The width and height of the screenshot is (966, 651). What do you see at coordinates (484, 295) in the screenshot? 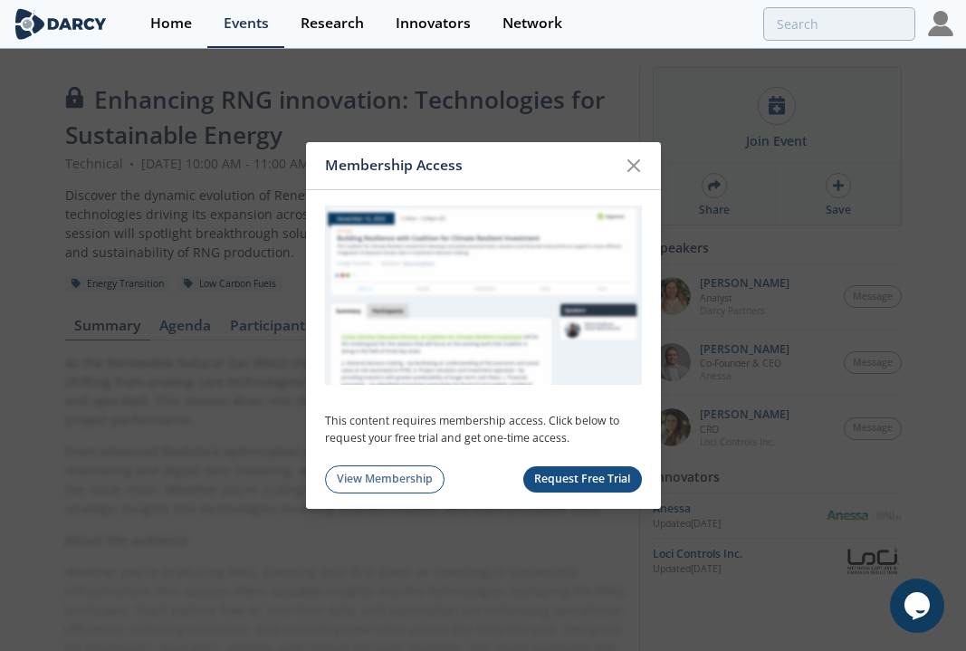
I see `img: Membership` at bounding box center [484, 295].